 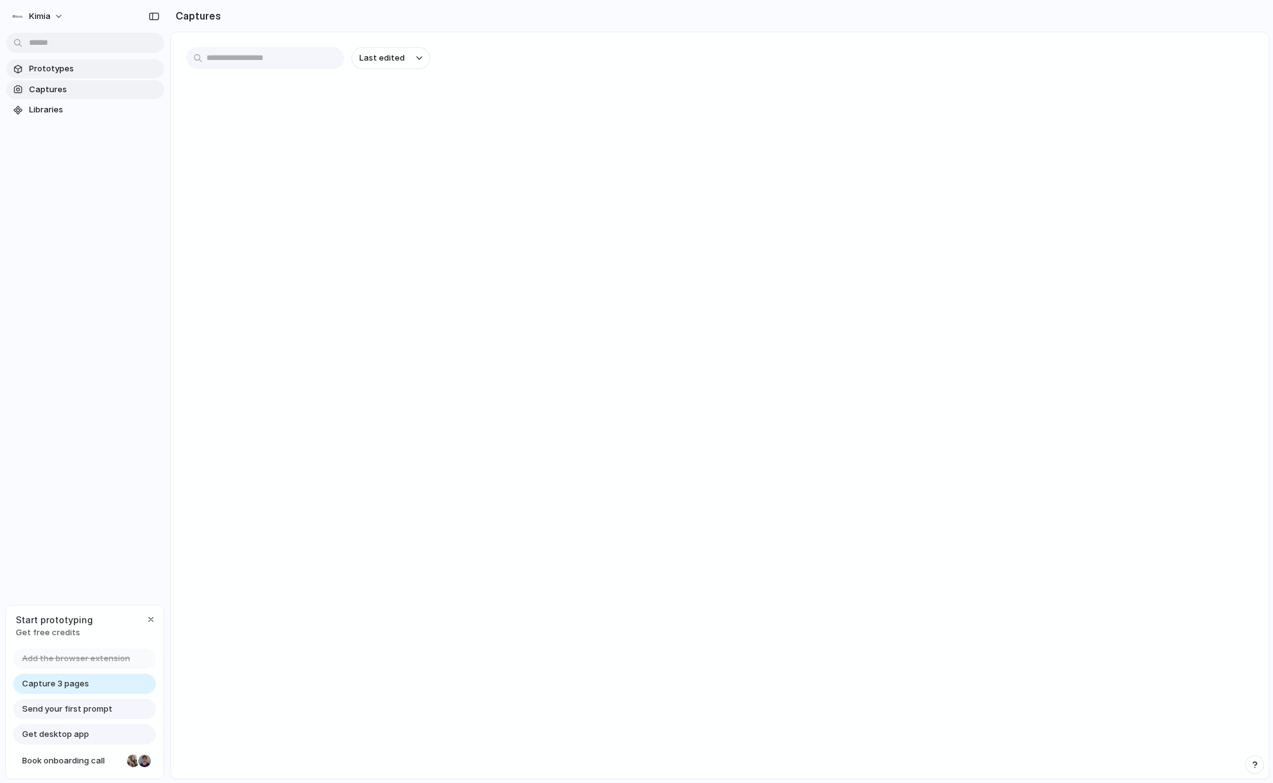 I want to click on span: Libraries, so click(x=94, y=110).